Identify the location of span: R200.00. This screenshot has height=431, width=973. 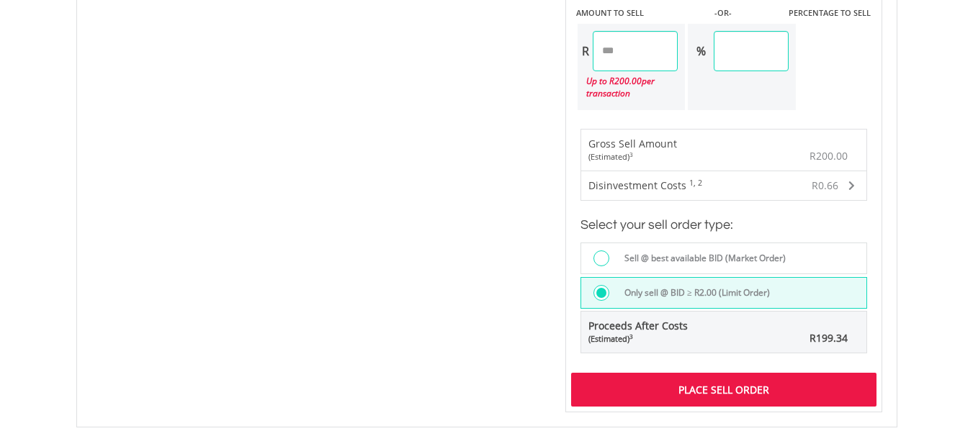
(828, 156).